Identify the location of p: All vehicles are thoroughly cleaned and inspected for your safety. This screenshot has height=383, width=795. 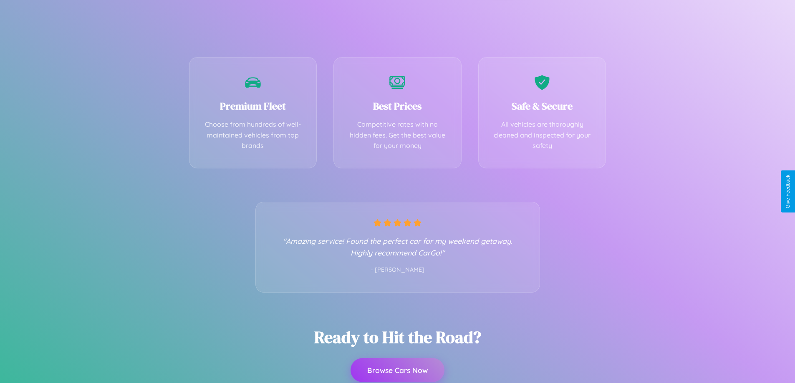
(542, 135).